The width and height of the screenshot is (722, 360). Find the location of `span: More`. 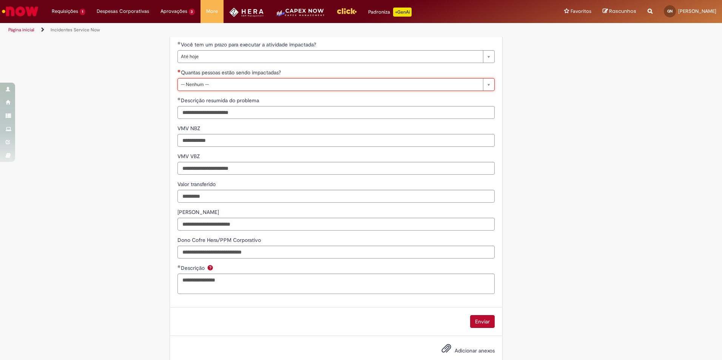

span: More is located at coordinates (212, 11).